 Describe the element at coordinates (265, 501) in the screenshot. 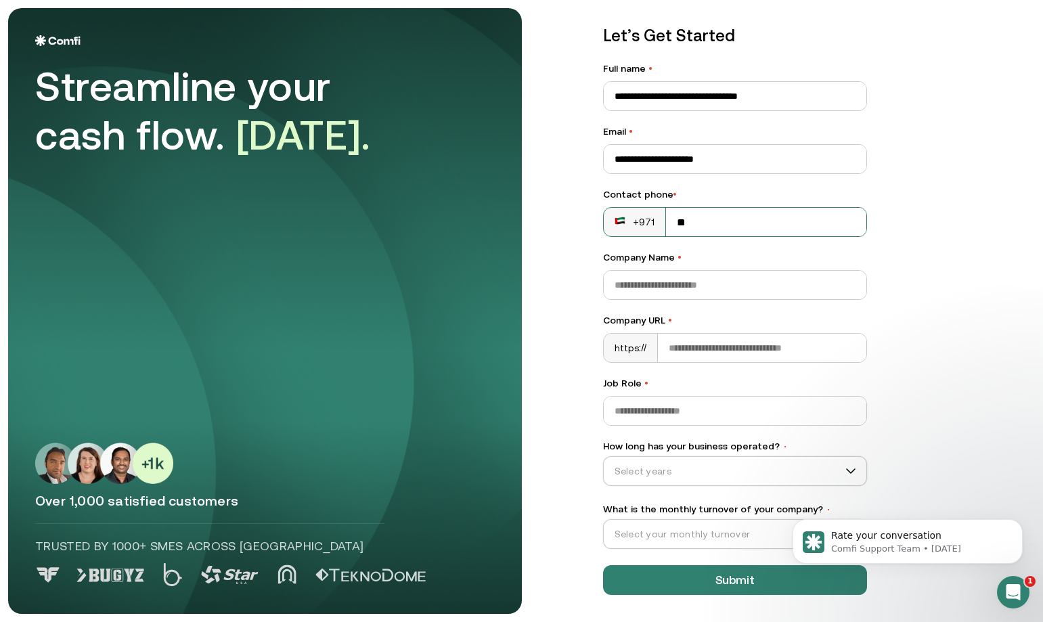

I see `p: Over 1,000 satisfied customers` at that location.